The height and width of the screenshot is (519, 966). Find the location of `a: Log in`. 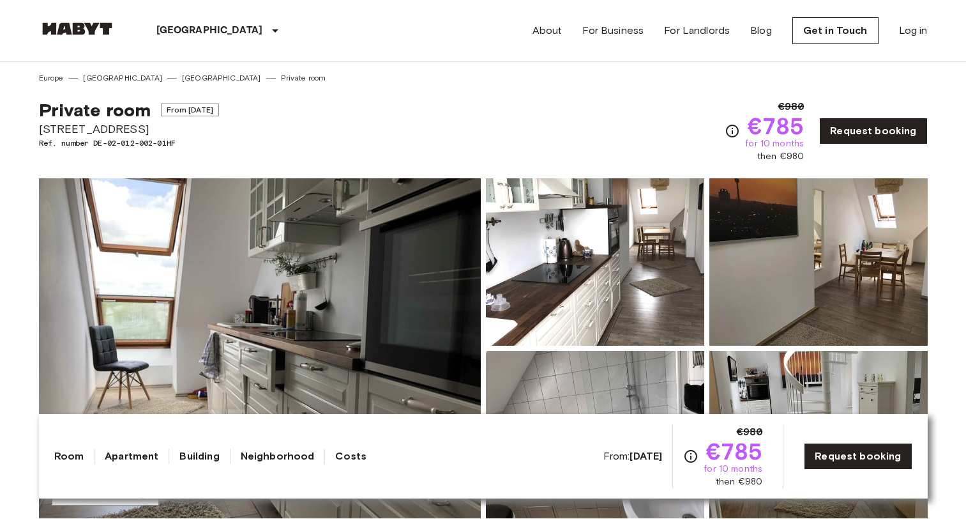

a: Log in is located at coordinates (913, 31).